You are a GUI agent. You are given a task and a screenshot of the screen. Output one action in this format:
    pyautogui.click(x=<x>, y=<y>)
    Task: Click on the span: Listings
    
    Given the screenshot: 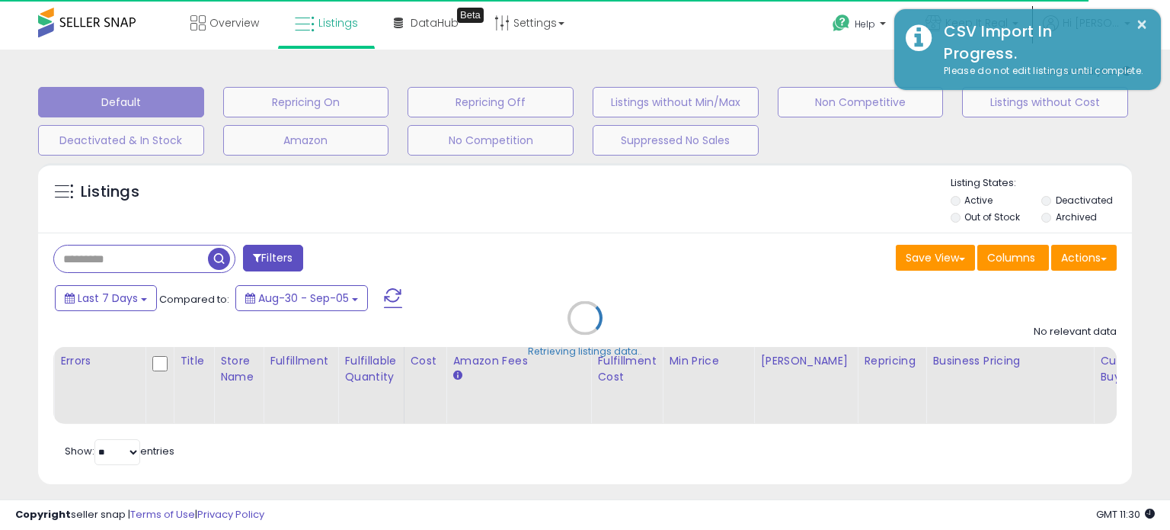 What is the action you would take?
    pyautogui.click(x=338, y=23)
    